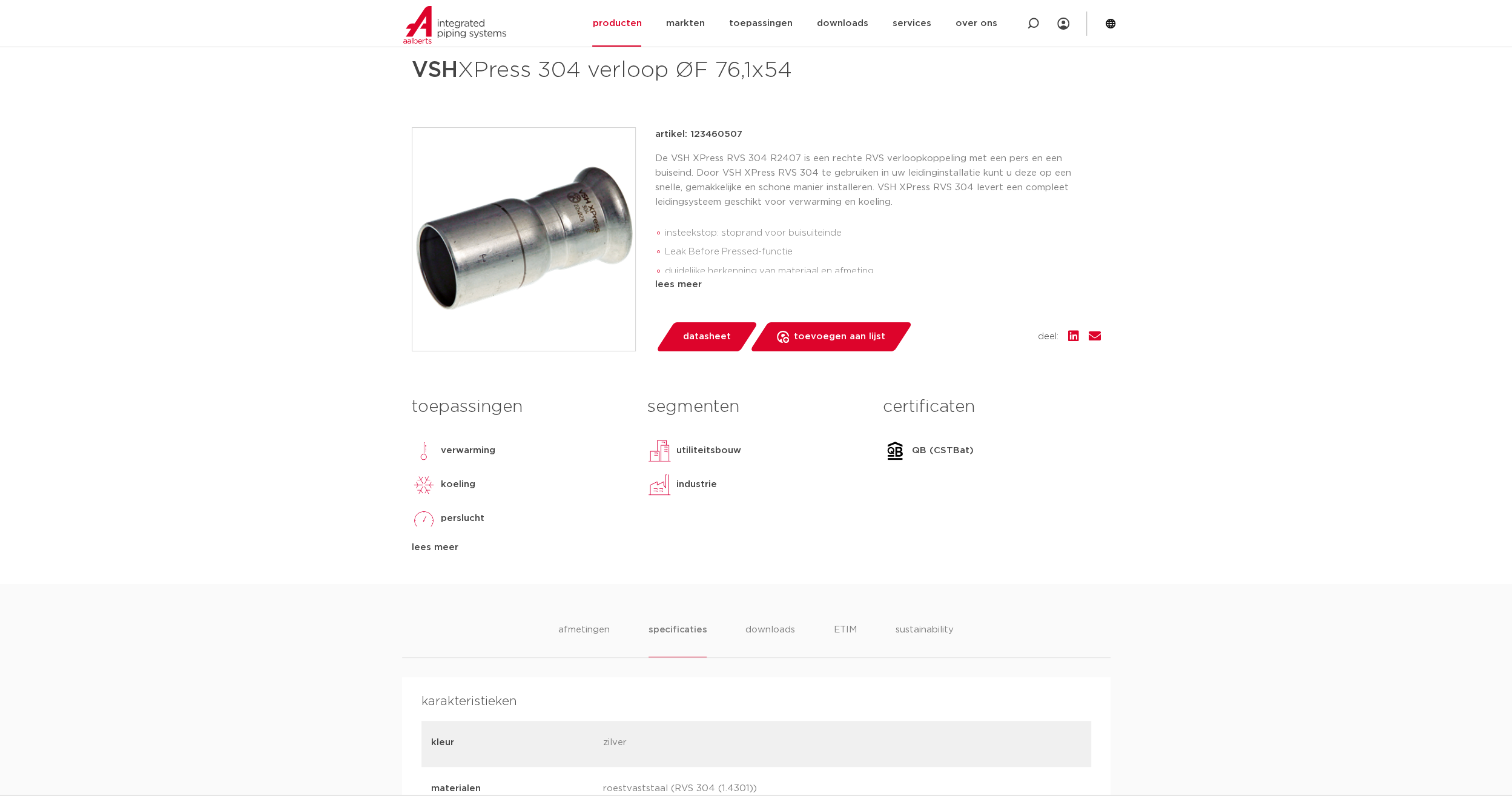 This screenshot has width=1512, height=796. What do you see at coordinates (696, 485) in the screenshot?
I see `p: industrie` at bounding box center [696, 485].